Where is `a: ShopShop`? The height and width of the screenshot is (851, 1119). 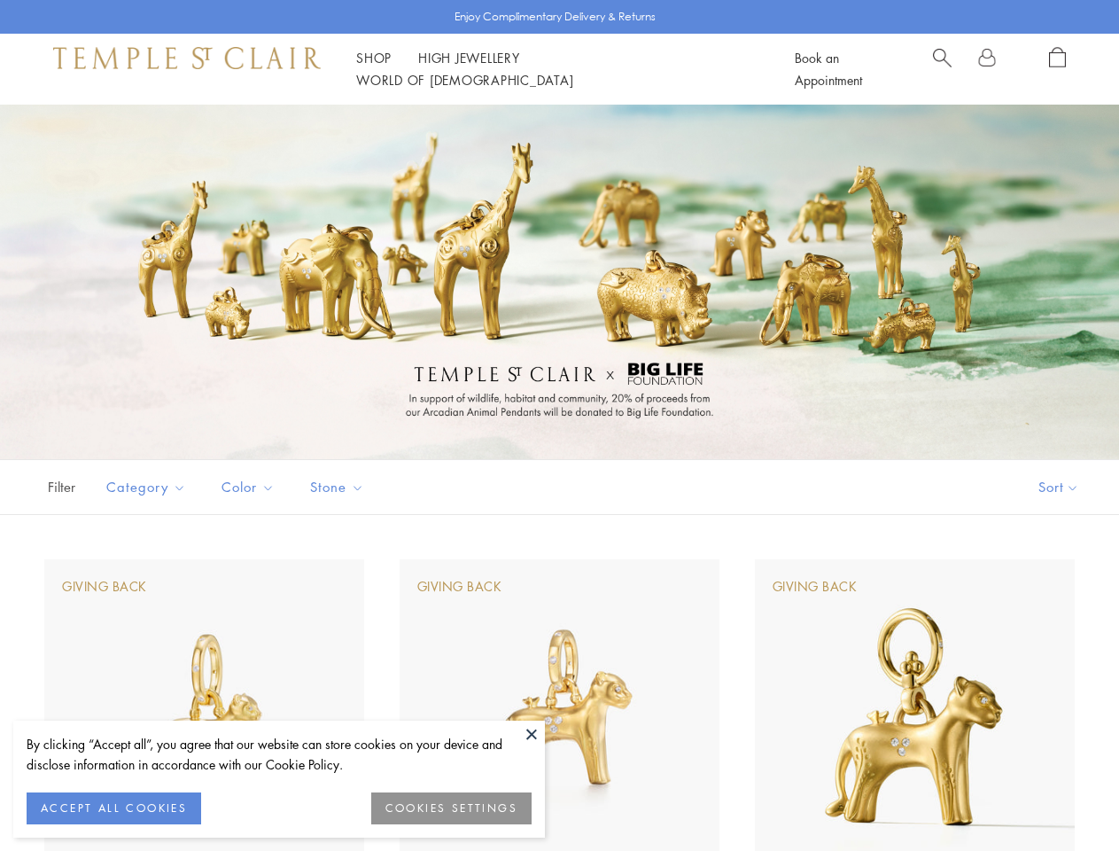
a: ShopShop is located at coordinates (374, 58).